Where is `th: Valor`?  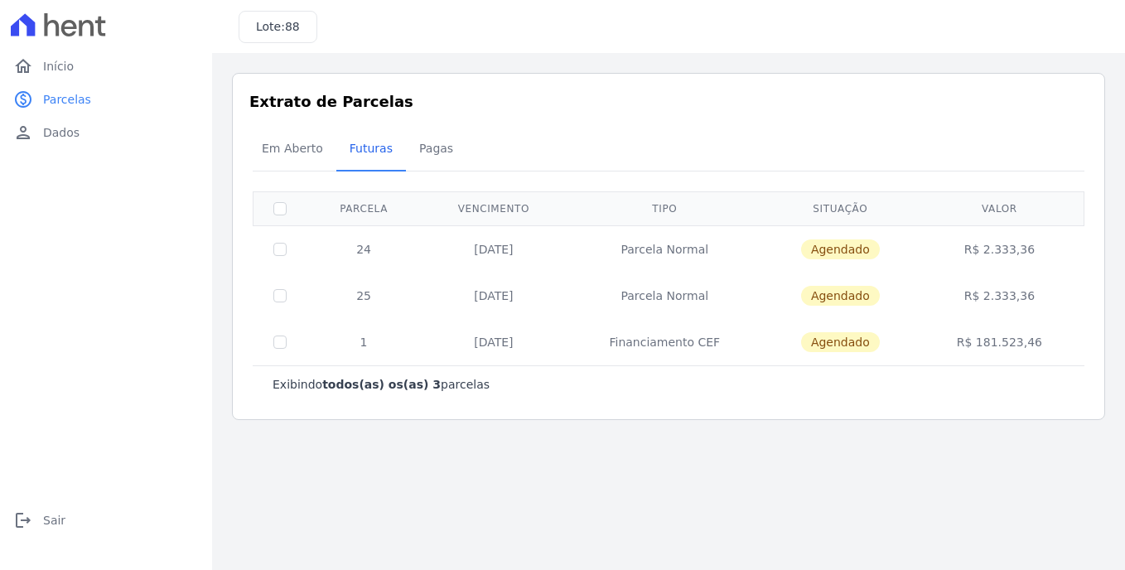
th: Valor is located at coordinates (1000, 208).